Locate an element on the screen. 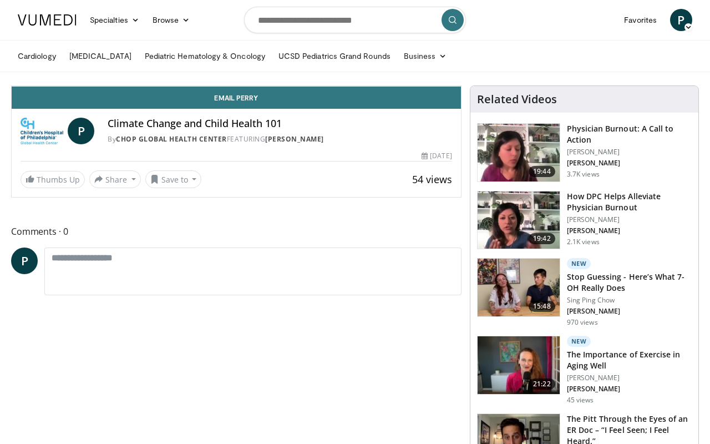 The width and height of the screenshot is (710, 444). span: 54 views is located at coordinates (432, 179).